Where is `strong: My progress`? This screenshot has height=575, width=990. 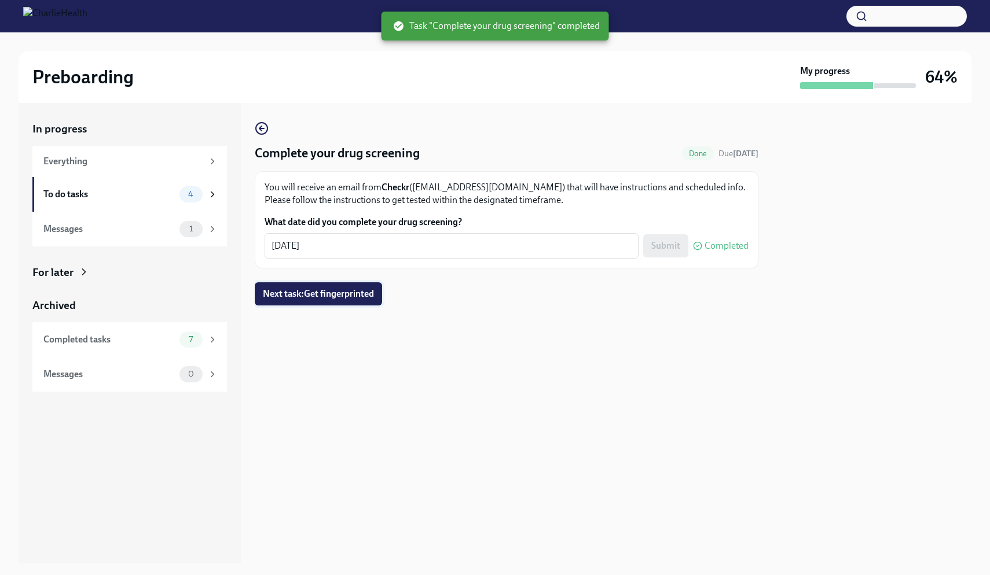
strong: My progress is located at coordinates (825, 71).